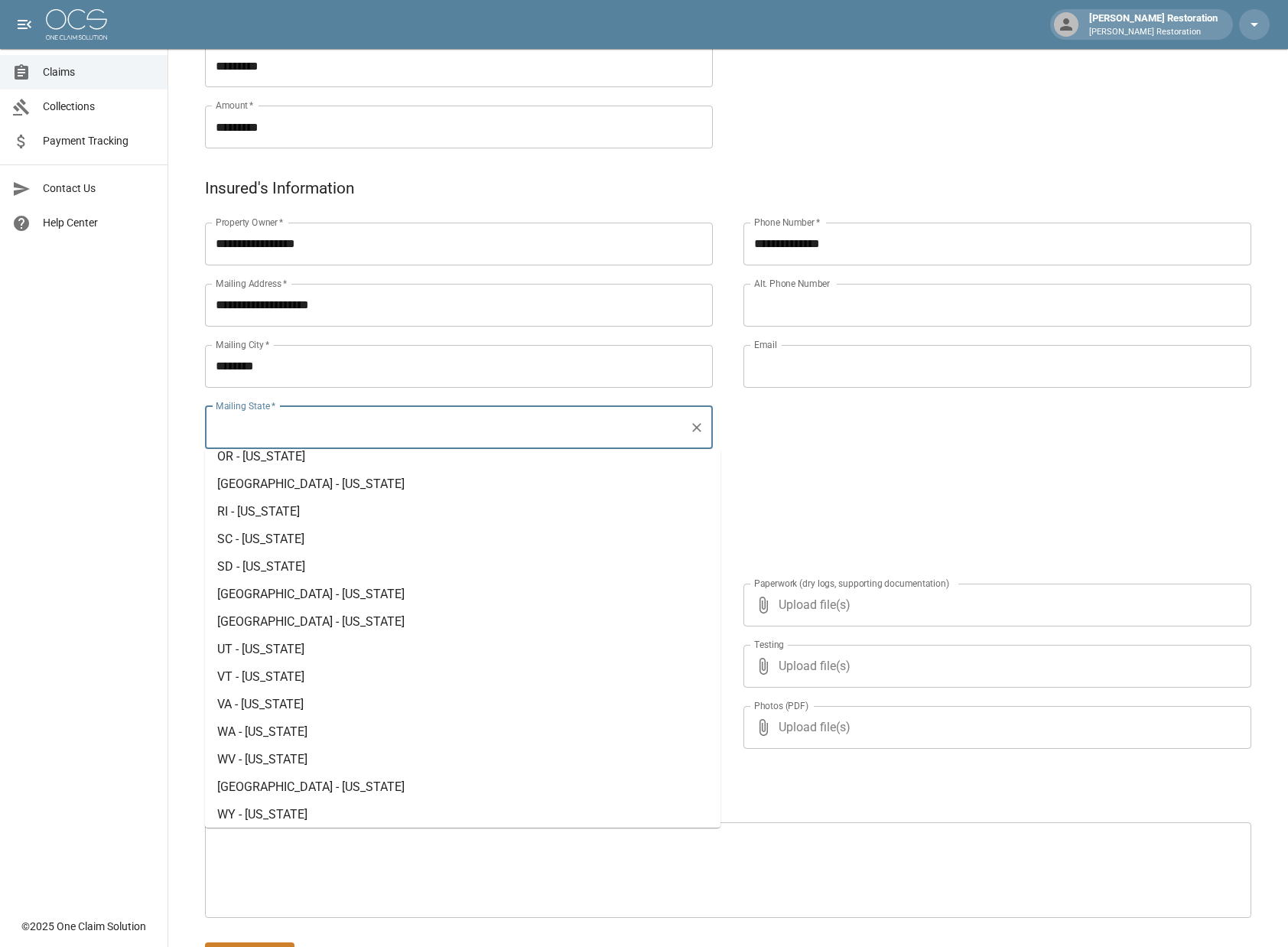  What do you see at coordinates (251, 283) in the screenshot?
I see `label: Mailing Address` at bounding box center [251, 283].